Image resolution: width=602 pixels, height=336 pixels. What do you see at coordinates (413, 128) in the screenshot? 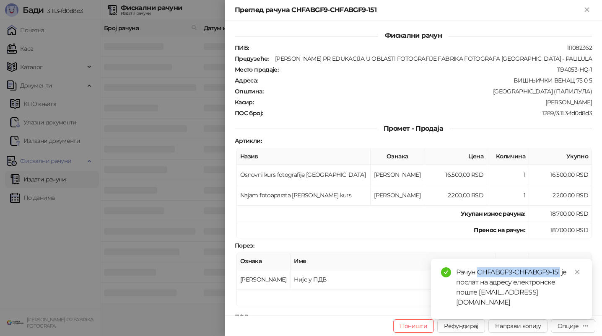
I see `span: Промет - Продаја` at bounding box center [413, 128].